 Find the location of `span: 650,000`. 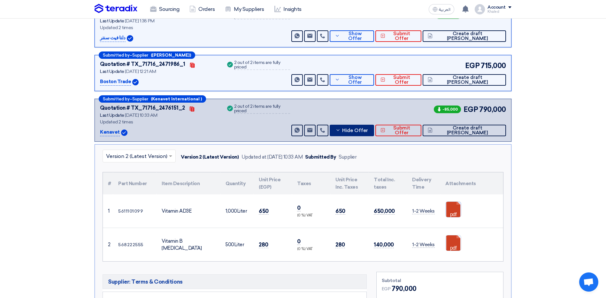

span: 650,000 is located at coordinates (384, 211).